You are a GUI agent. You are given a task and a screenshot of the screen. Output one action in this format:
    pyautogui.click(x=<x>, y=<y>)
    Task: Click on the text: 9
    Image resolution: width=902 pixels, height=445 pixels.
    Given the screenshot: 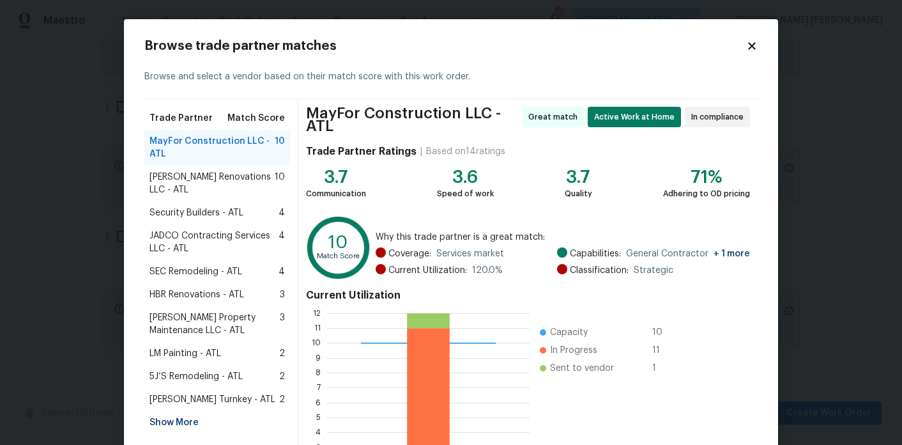 What is the action you would take?
    pyautogui.click(x=318, y=358)
    